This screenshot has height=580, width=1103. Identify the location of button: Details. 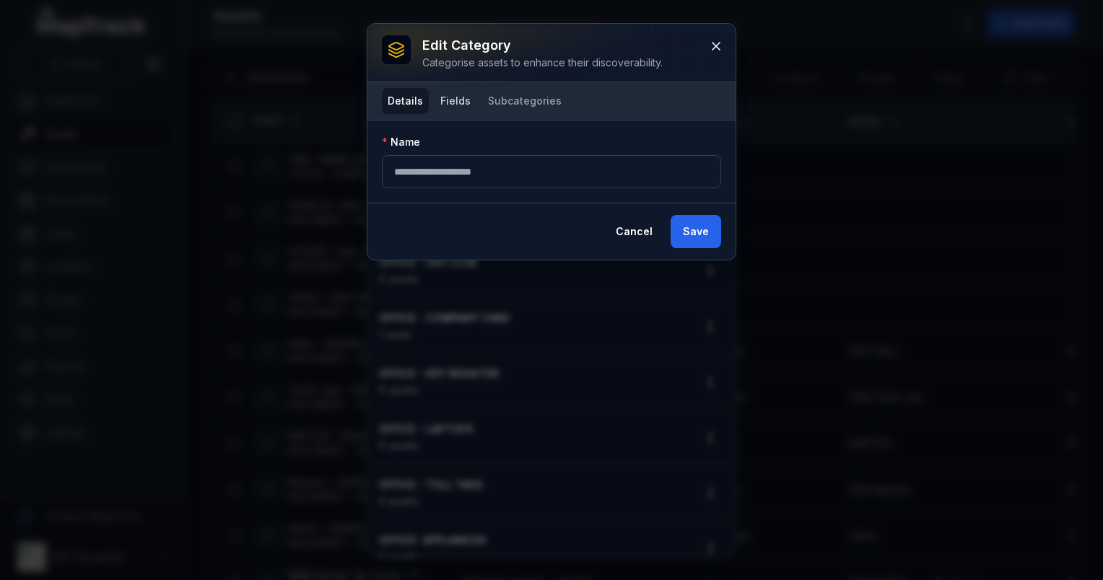
(405, 101).